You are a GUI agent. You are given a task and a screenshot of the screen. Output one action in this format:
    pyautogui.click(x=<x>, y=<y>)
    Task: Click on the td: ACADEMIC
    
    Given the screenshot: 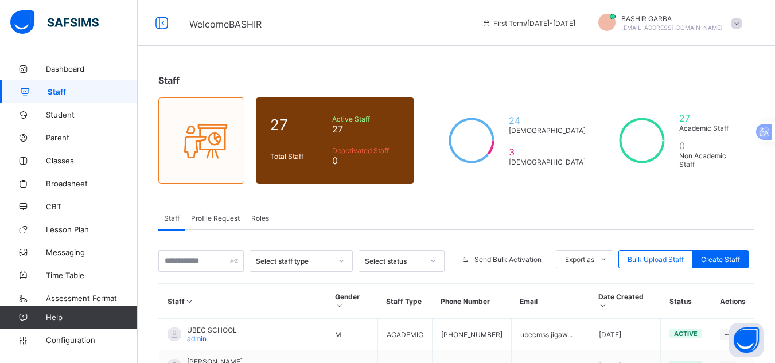 What is the action you would take?
    pyautogui.click(x=405, y=335)
    